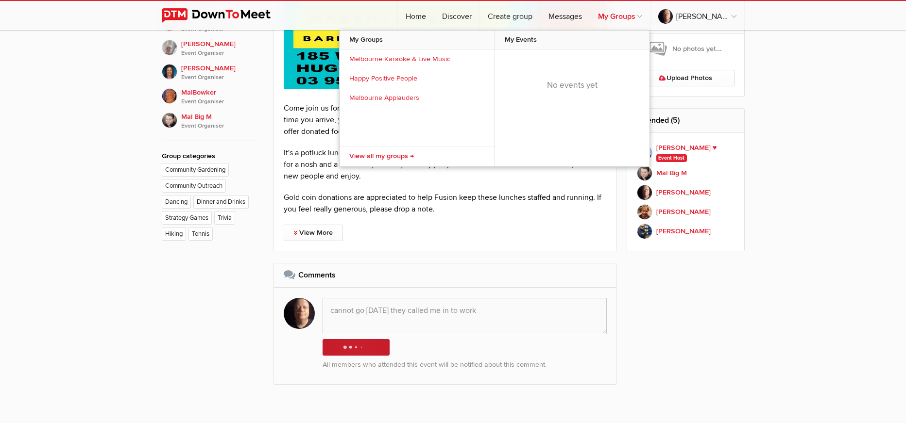  I want to click on a: Mal Big M, so click(685, 173).